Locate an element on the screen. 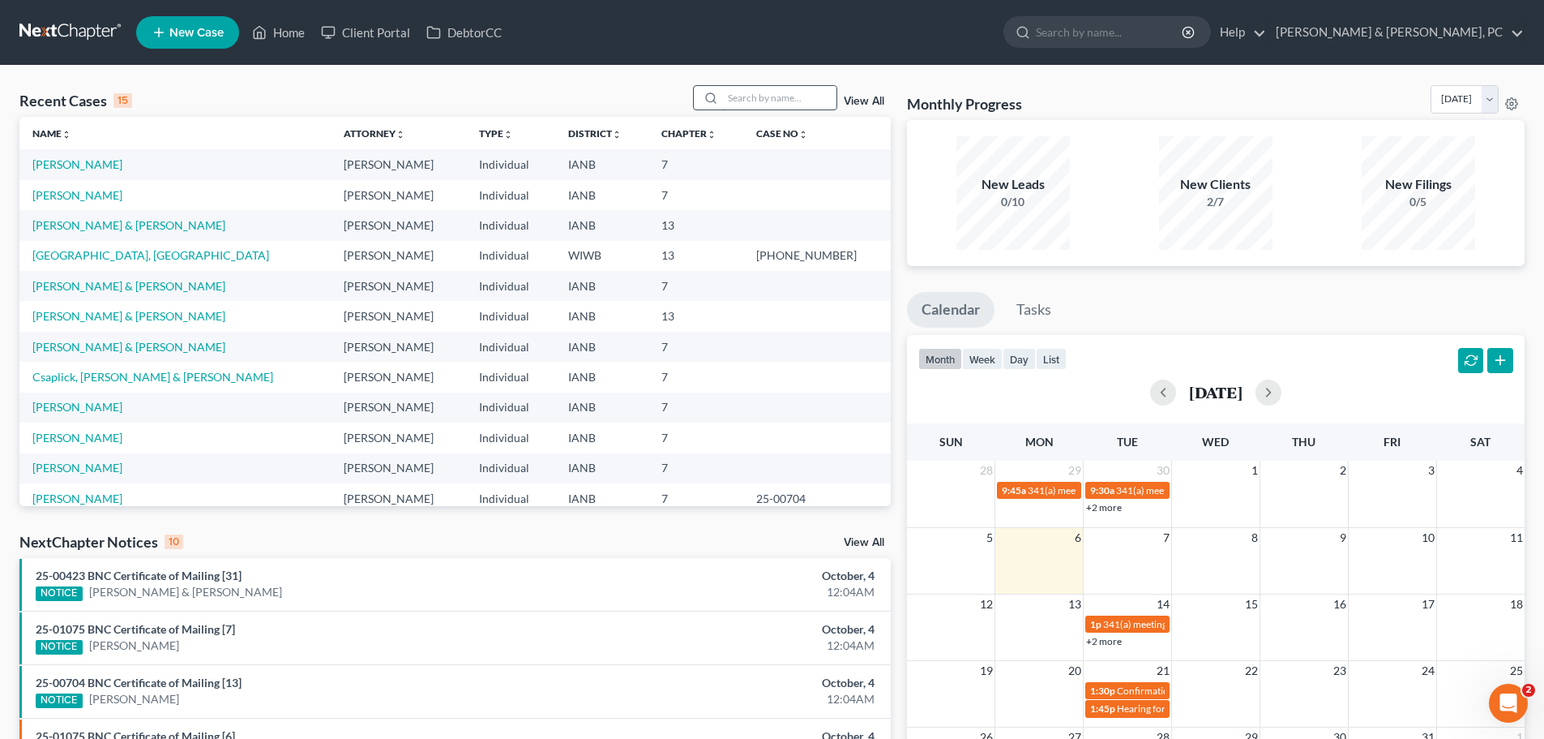 The image size is (1544, 739). span: 9:30a is located at coordinates (1103, 490).